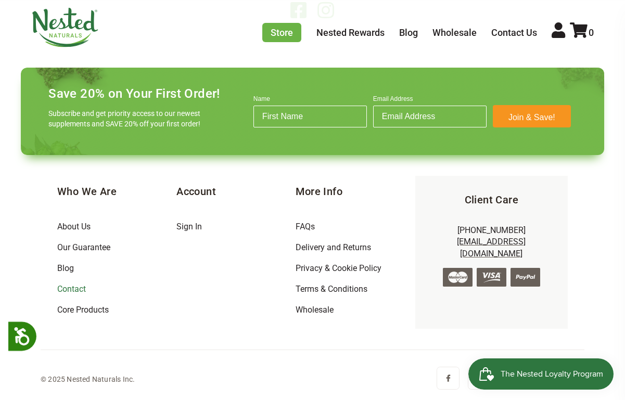 The height and width of the screenshot is (400, 625). Describe the element at coordinates (350, 32) in the screenshot. I see `a: Nested Rewards` at that location.